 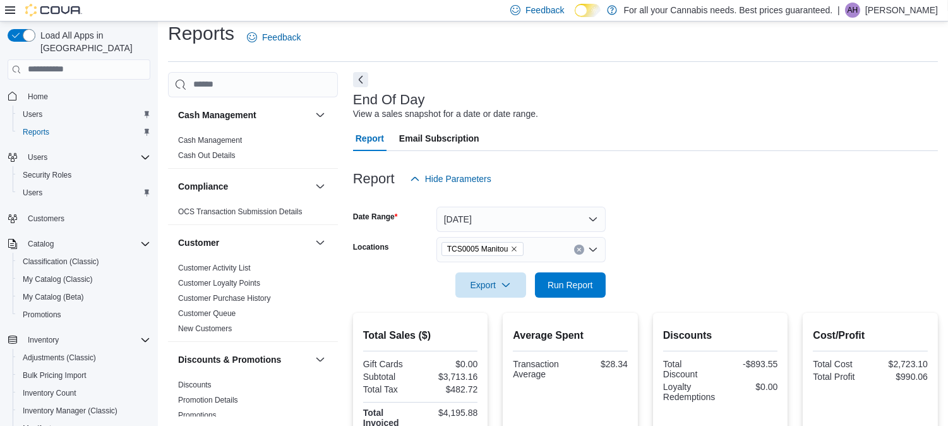 What do you see at coordinates (244, 186) in the screenshot?
I see `button: Compliance` at bounding box center [244, 186].